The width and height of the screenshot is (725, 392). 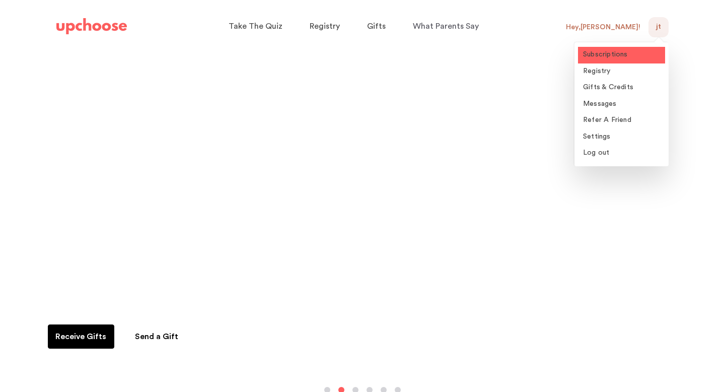 I want to click on span: Send a Gift, so click(x=157, y=336).